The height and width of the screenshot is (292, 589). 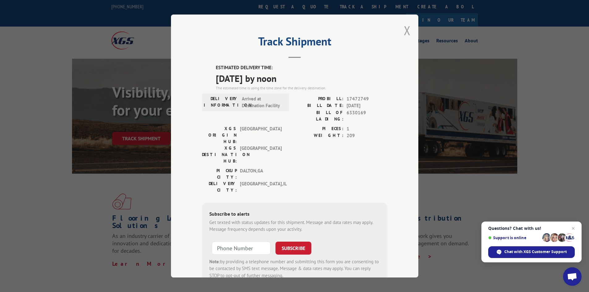 I want to click on button: Close modal, so click(x=407, y=30).